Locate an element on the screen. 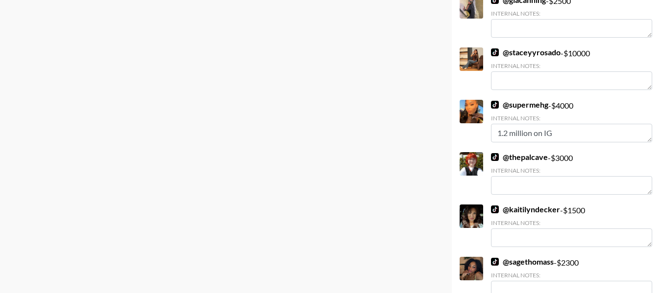  div: - $ 4000 is located at coordinates (571, 121).